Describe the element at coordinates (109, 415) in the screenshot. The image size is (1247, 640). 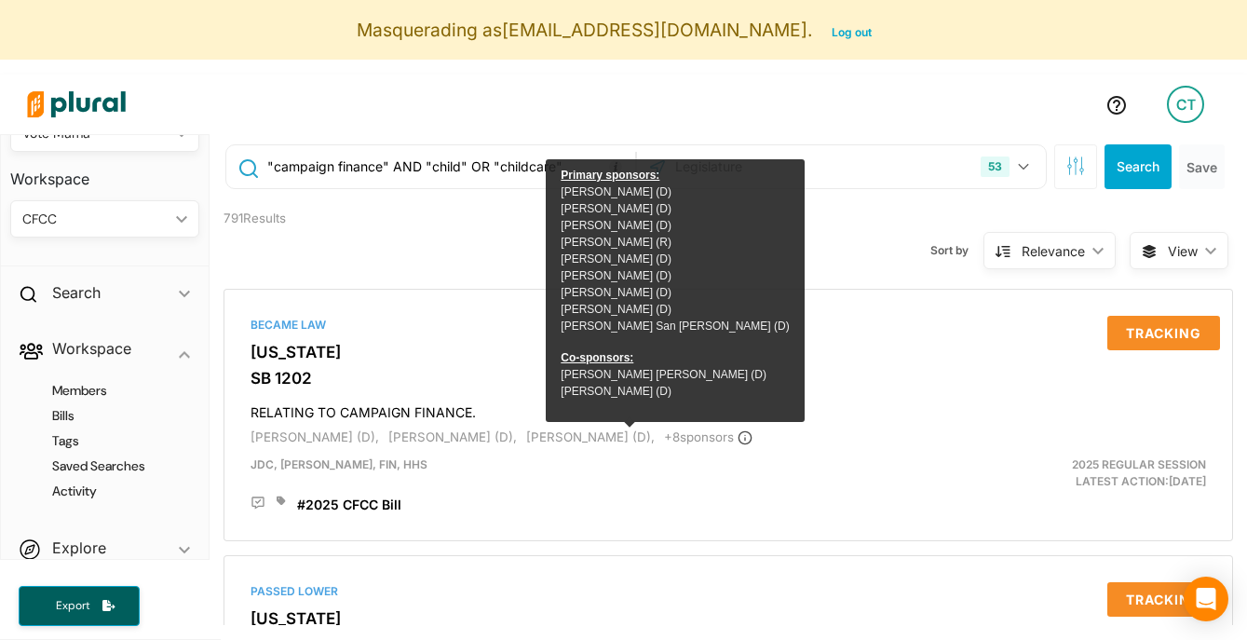
I see `a: Bills` at that location.